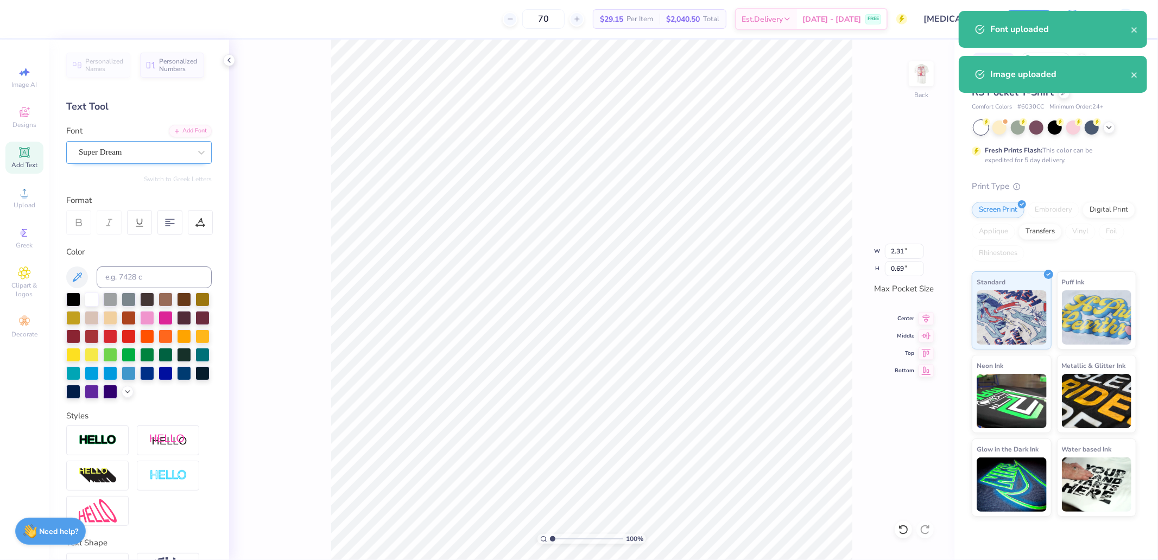 The height and width of the screenshot is (560, 1158). What do you see at coordinates (1012, 318) in the screenshot?
I see `img: Standard` at bounding box center [1012, 318].